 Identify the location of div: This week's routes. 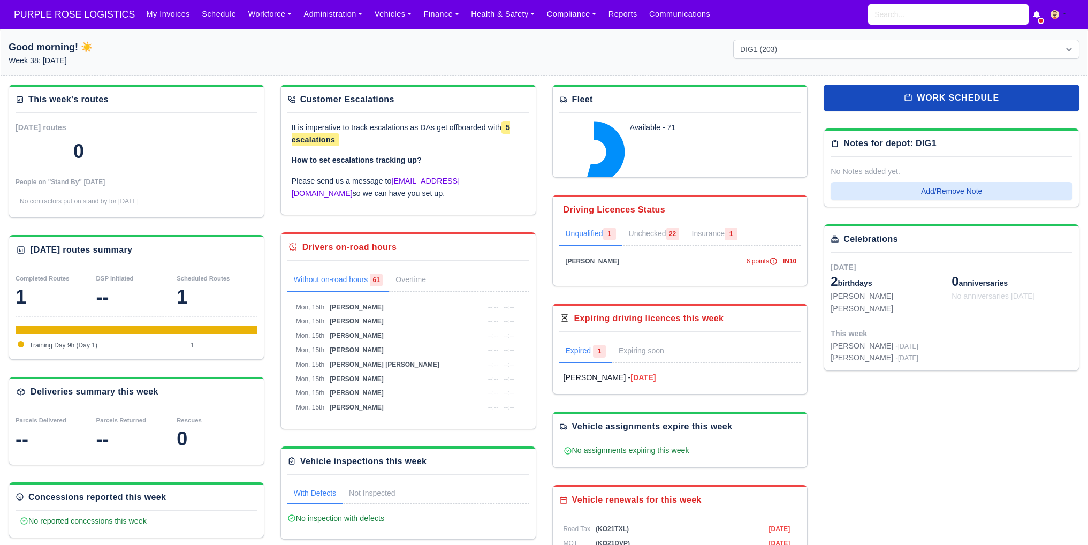
(68, 100).